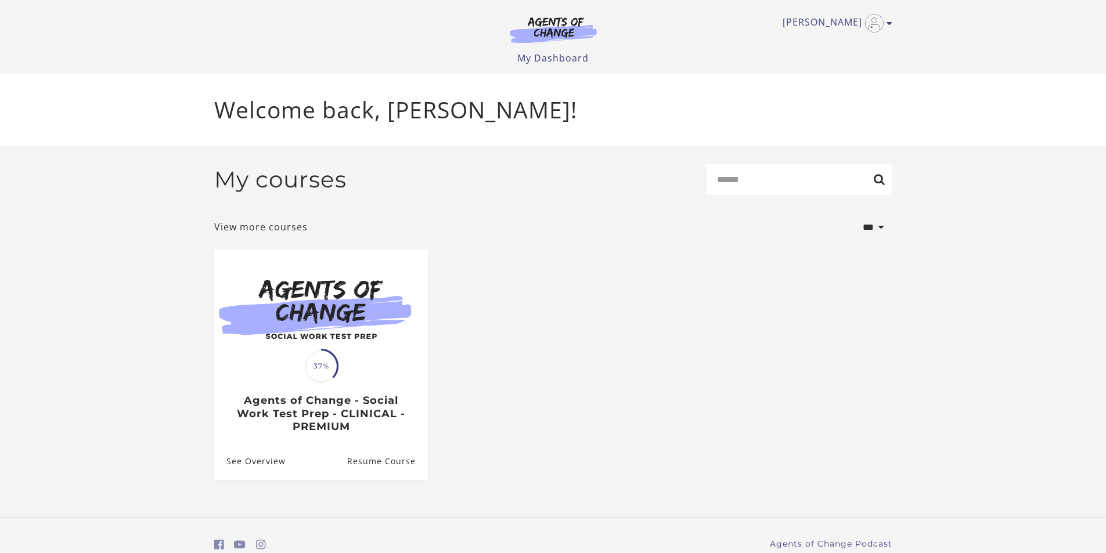 This screenshot has height=553, width=1106. What do you see at coordinates (219, 545) in the screenshot?
I see `a: https://www.facebook.com/groups/aswbtestprep (Open in a new window)` at bounding box center [219, 545].